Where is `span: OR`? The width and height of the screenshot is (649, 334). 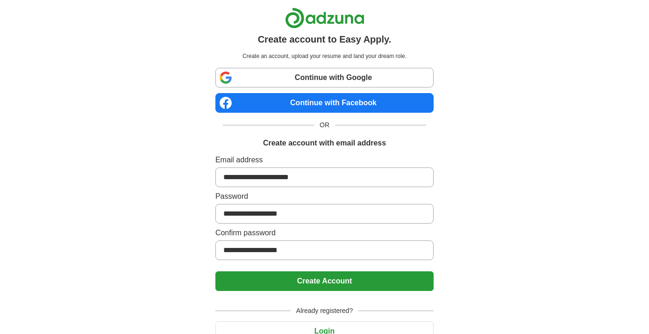 span: OR is located at coordinates (324, 125).